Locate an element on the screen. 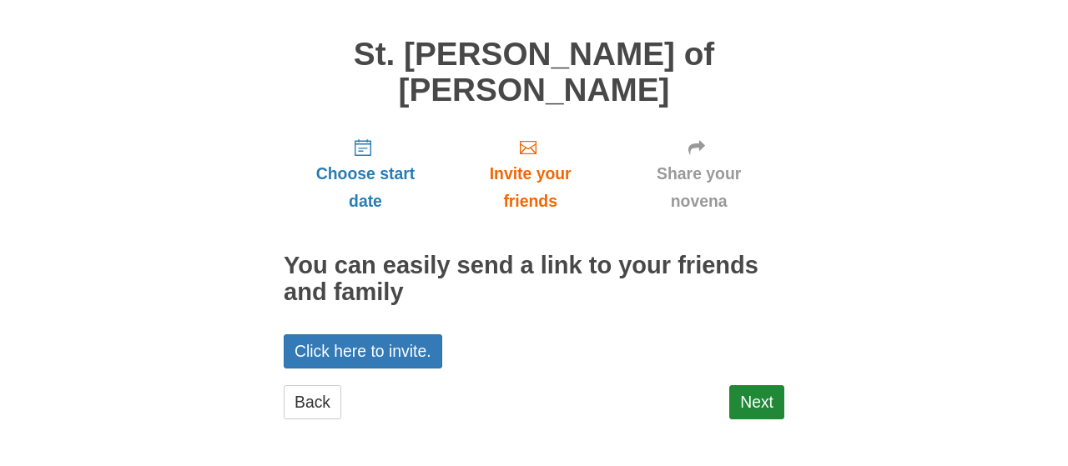  a: Share your novena is located at coordinates (698, 174).